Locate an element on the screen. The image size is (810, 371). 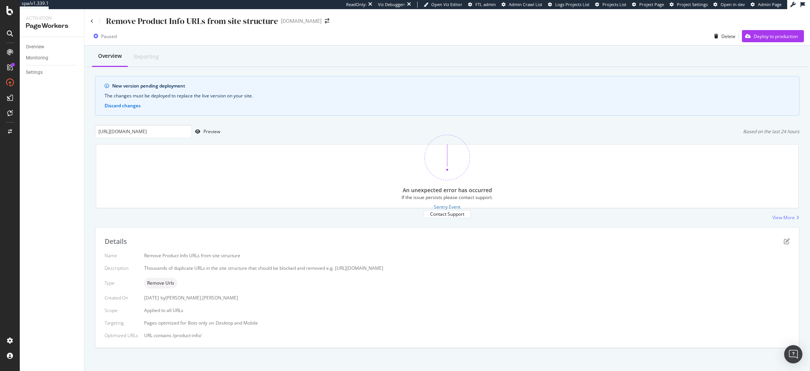
a: Sentry Event is located at coordinates (447, 206).